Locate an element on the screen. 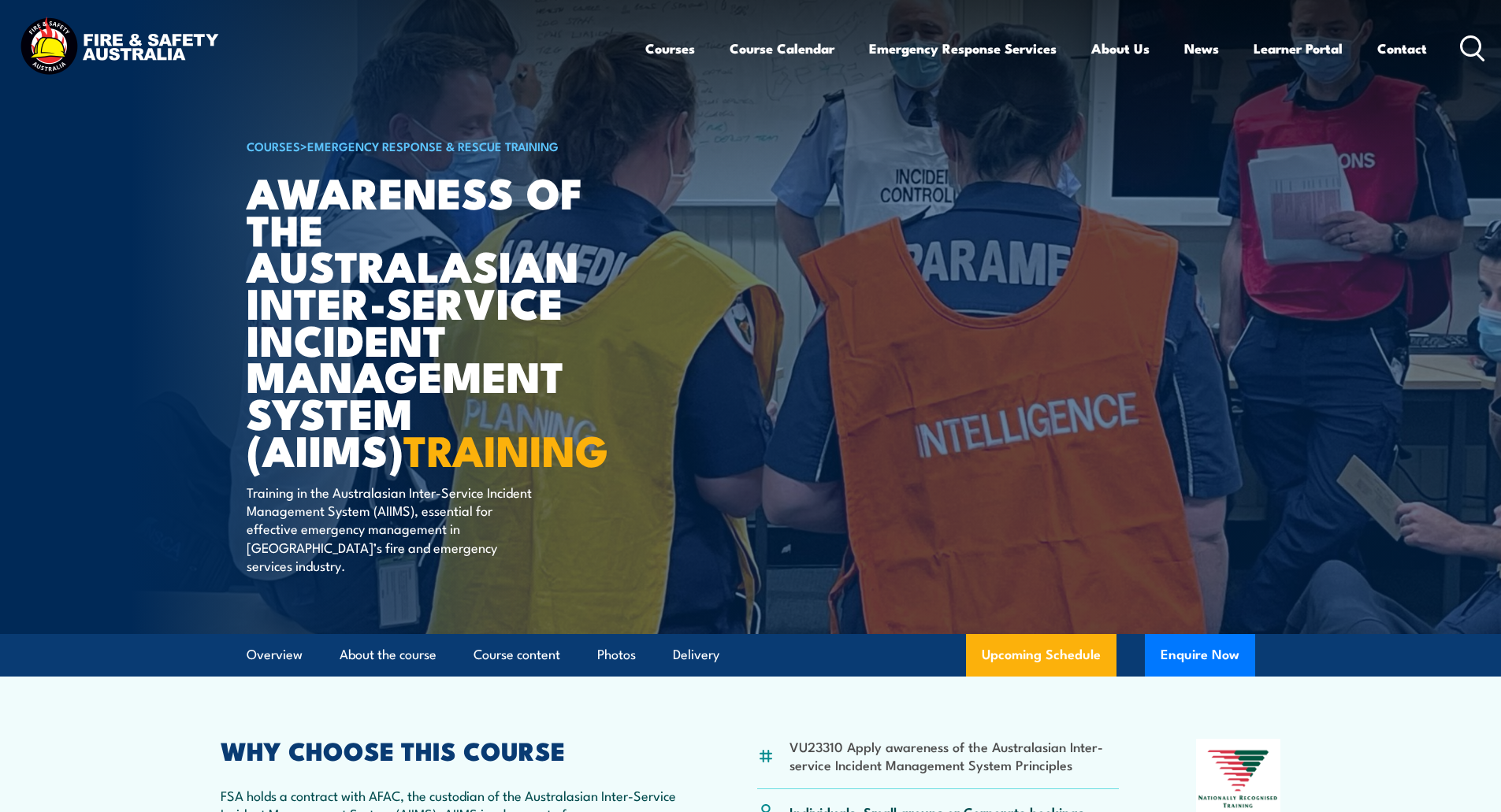  a: News is located at coordinates (1201, 48).